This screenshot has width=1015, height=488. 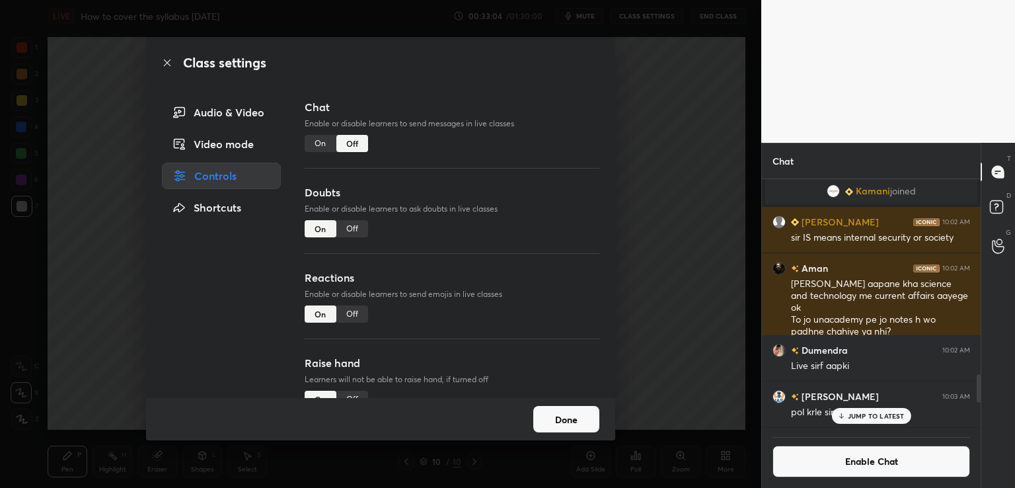 What do you see at coordinates (880, 366) in the screenshot?
I see `div: Live sirf aapki` at bounding box center [880, 366].